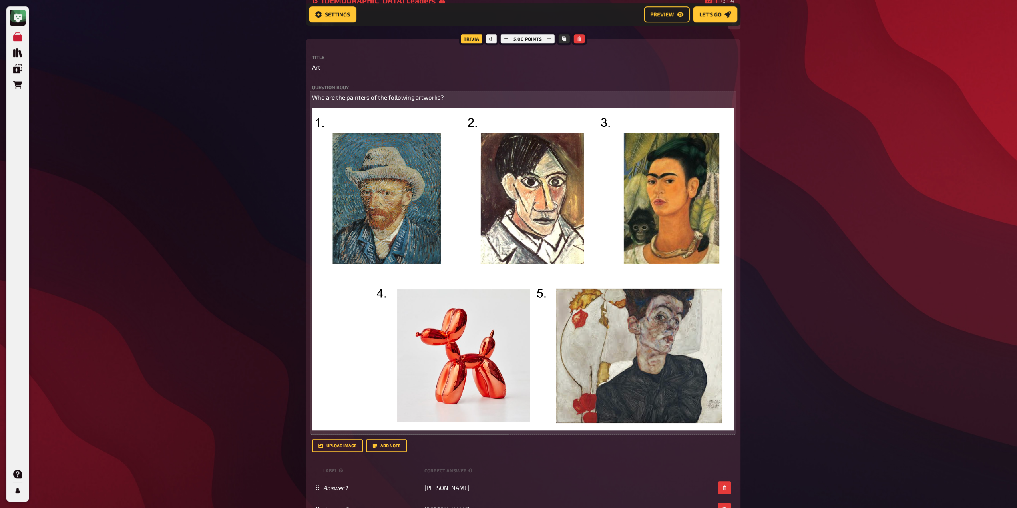 This screenshot has width=1017, height=508. What do you see at coordinates (715, 14) in the screenshot?
I see `button: Let's go` at bounding box center [715, 14].